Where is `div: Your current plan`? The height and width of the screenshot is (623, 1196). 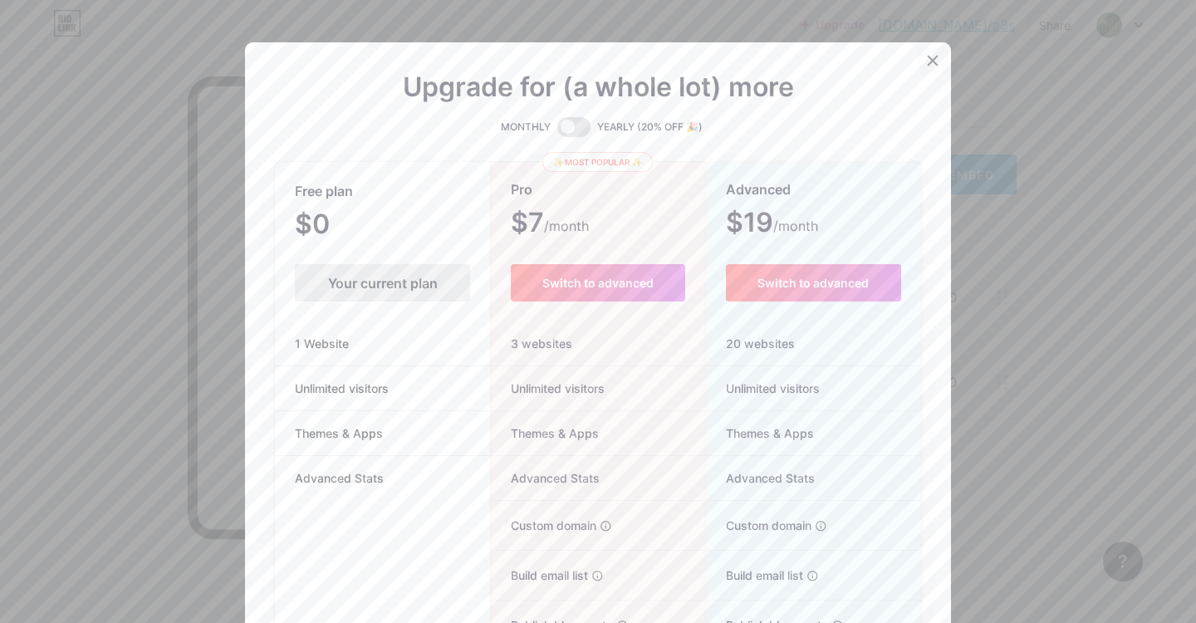
div: Your current plan is located at coordinates (382, 282).